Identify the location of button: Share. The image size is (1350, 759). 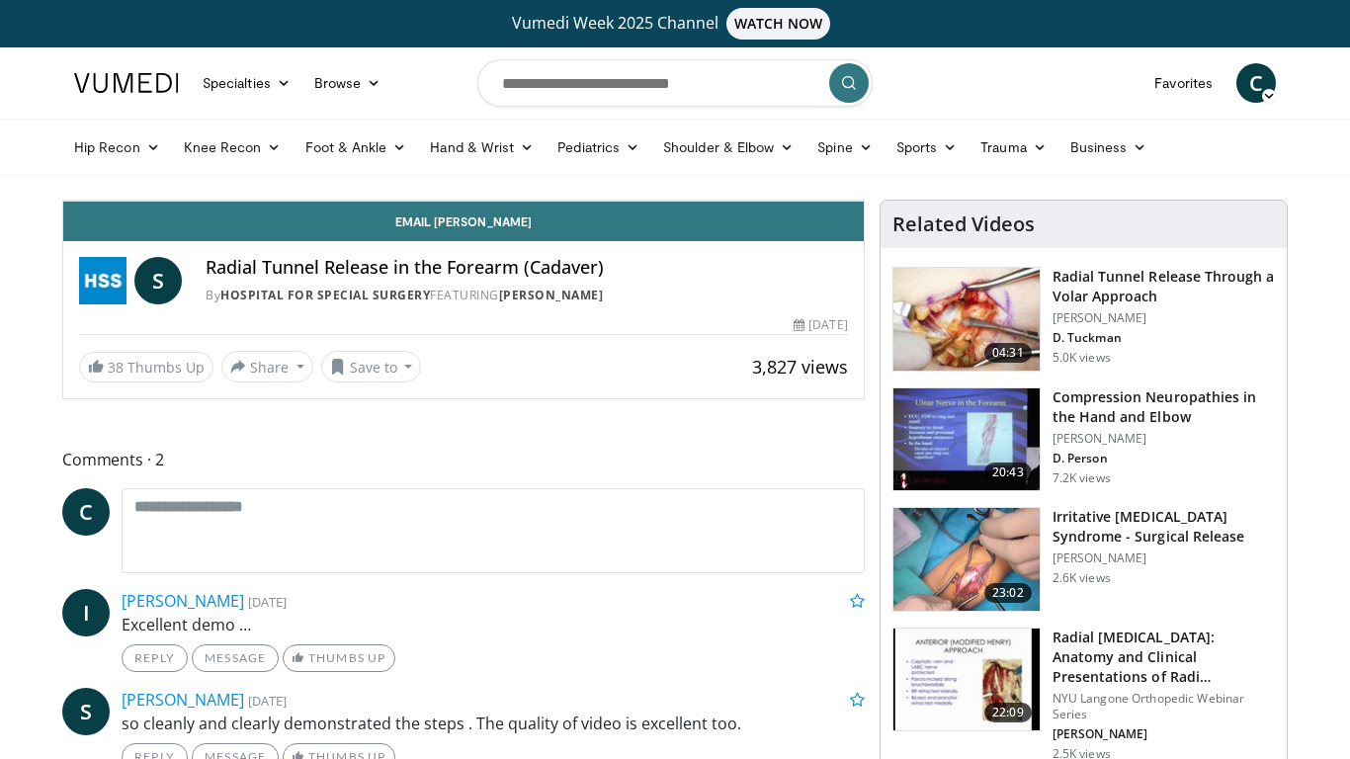
(267, 367).